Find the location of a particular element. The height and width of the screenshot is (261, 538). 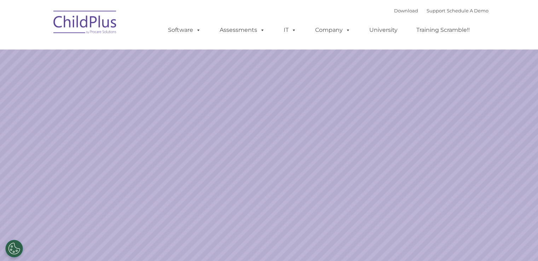

a: Schedule A Demo is located at coordinates (468, 11).